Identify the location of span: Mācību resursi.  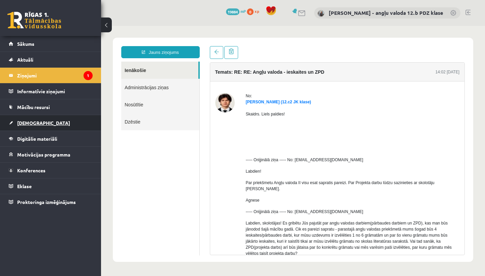
(33, 107).